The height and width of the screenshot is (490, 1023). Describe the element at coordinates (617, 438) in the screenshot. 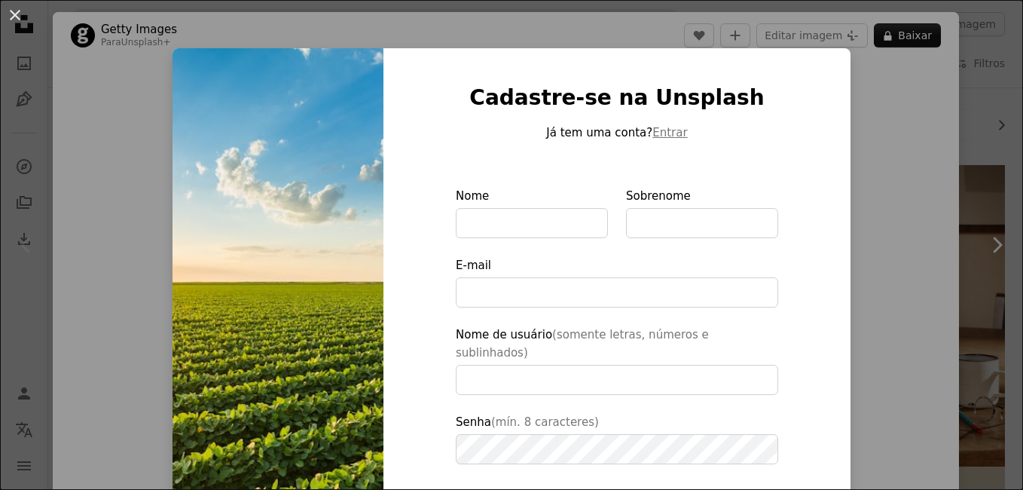

I see `label: Senha` at that location.